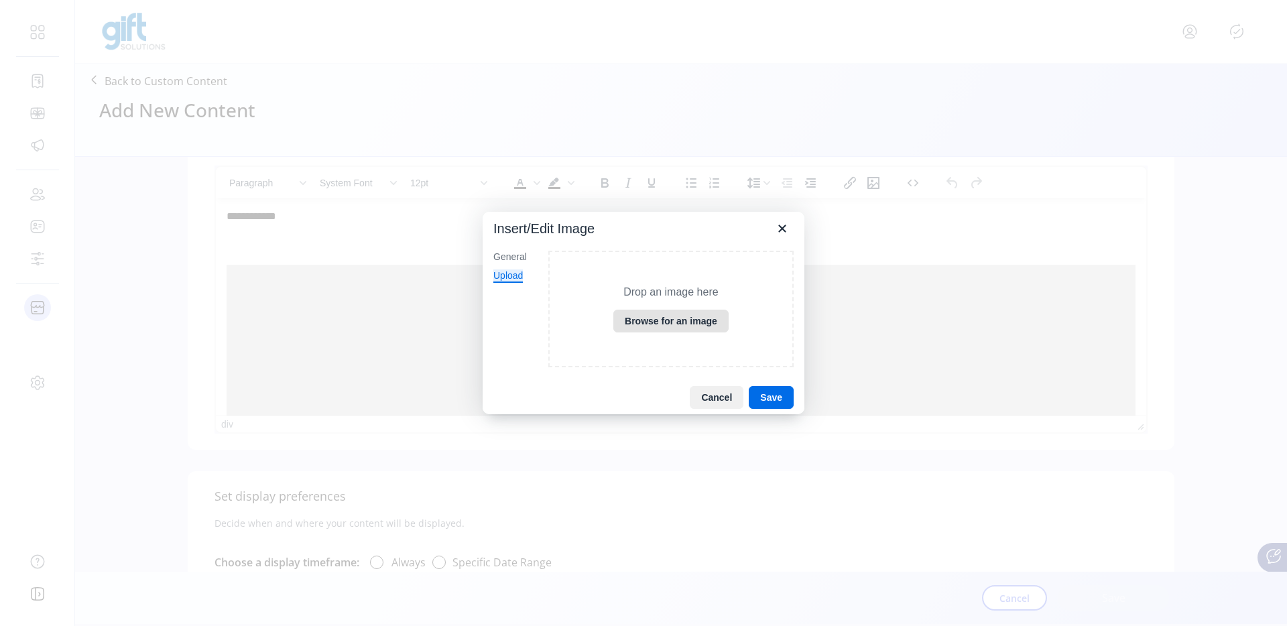 This screenshot has height=626, width=1287. Describe the element at coordinates (671, 321) in the screenshot. I see `button: Browse for an image` at that location.